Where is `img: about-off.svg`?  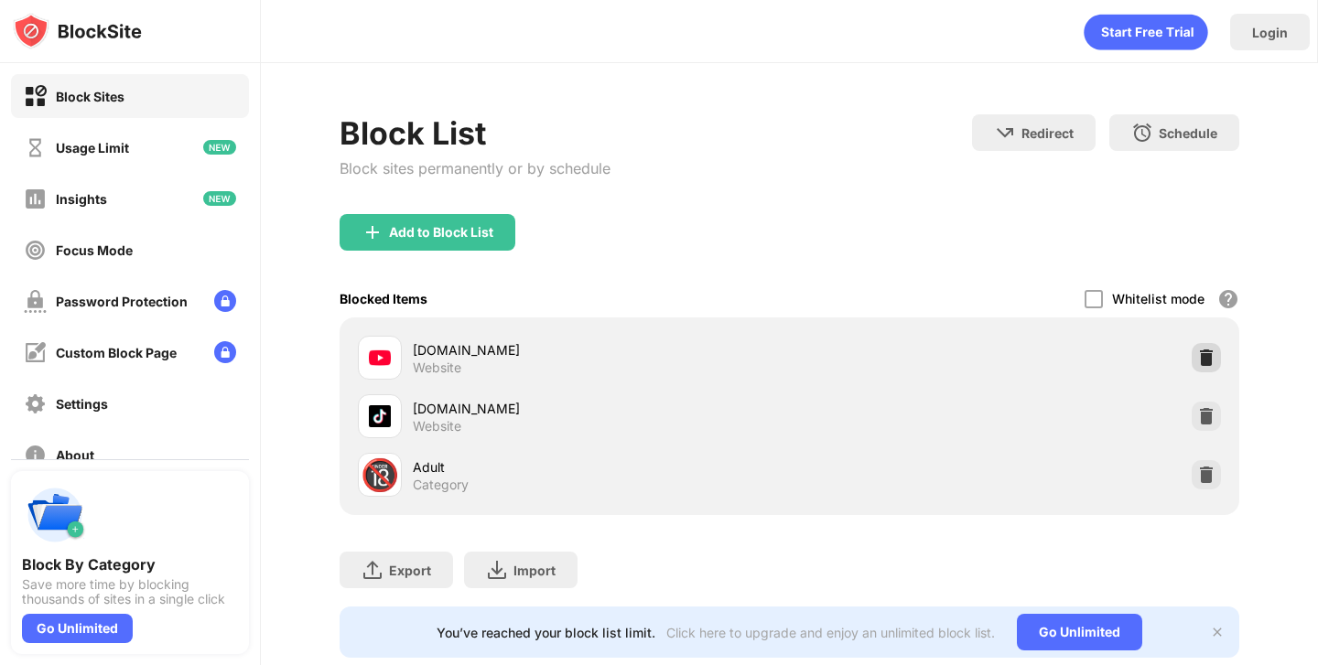 img: about-off.svg is located at coordinates (35, 455).